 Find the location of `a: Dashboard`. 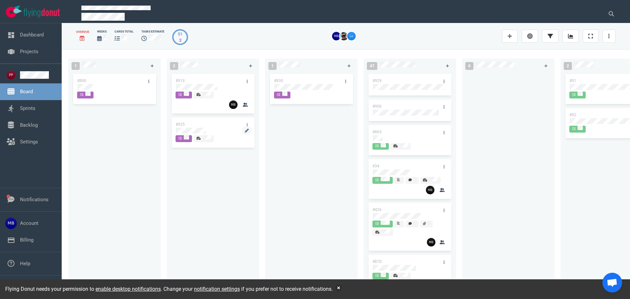

a: Dashboard is located at coordinates (32, 35).